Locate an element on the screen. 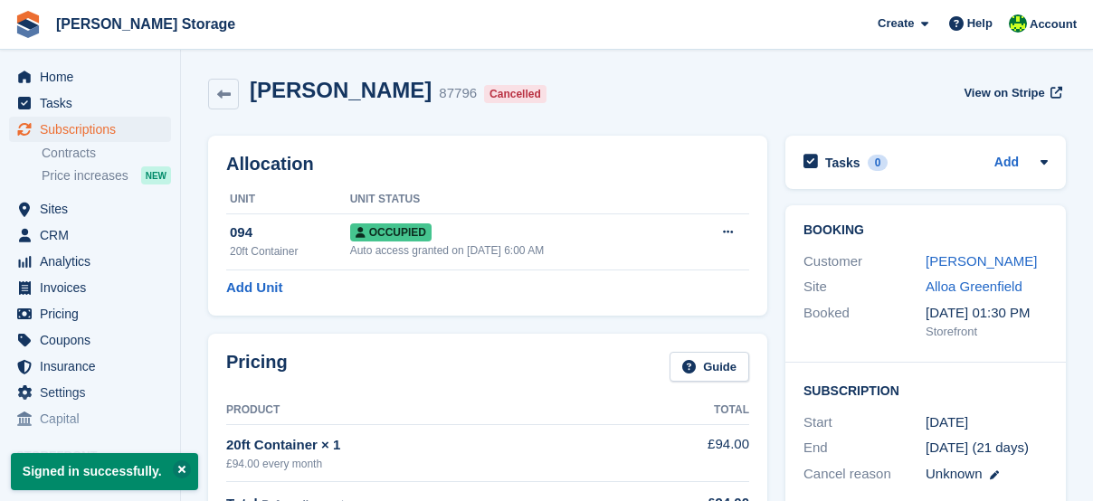 The image size is (1093, 501). span: Account is located at coordinates (1054, 24).